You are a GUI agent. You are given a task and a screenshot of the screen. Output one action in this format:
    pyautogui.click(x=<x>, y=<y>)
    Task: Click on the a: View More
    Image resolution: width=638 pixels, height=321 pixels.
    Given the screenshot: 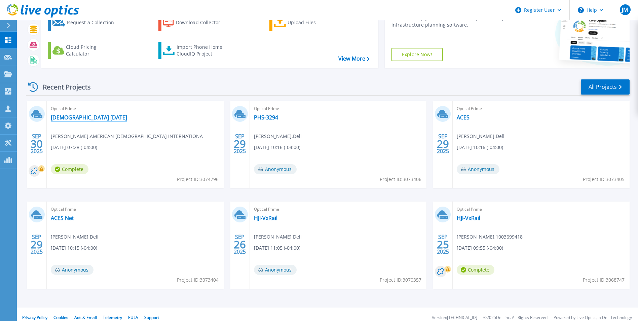 What is the action you would take?
    pyautogui.click(x=354, y=59)
    